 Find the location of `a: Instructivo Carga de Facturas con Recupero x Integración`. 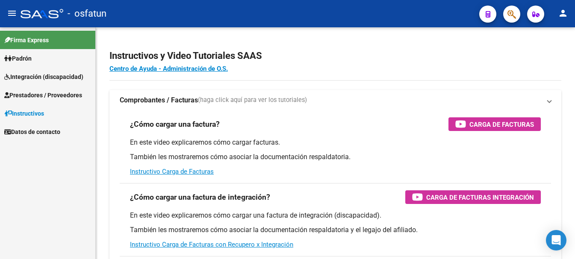

a: Instructivo Carga de Facturas con Recupero x Integración is located at coordinates (212, 245).